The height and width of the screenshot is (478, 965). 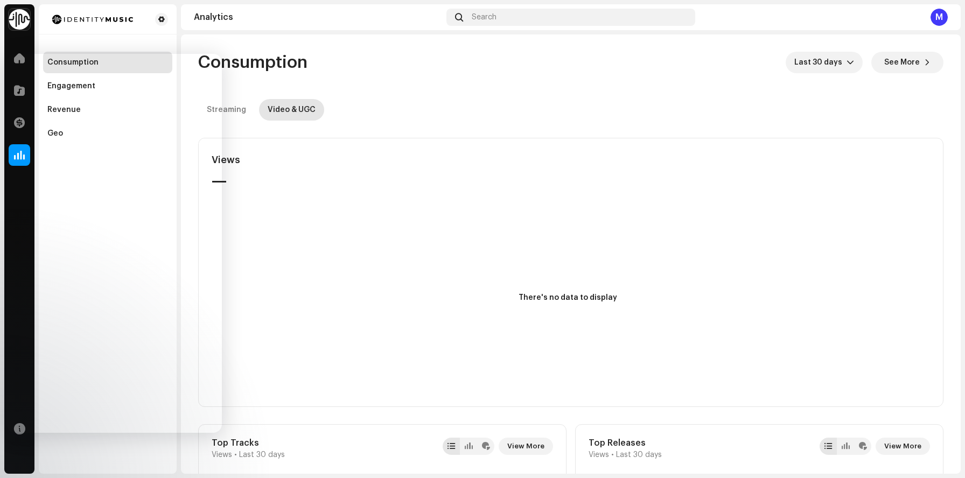 What do you see at coordinates (939, 17) in the screenshot?
I see `div: M` at bounding box center [939, 17].